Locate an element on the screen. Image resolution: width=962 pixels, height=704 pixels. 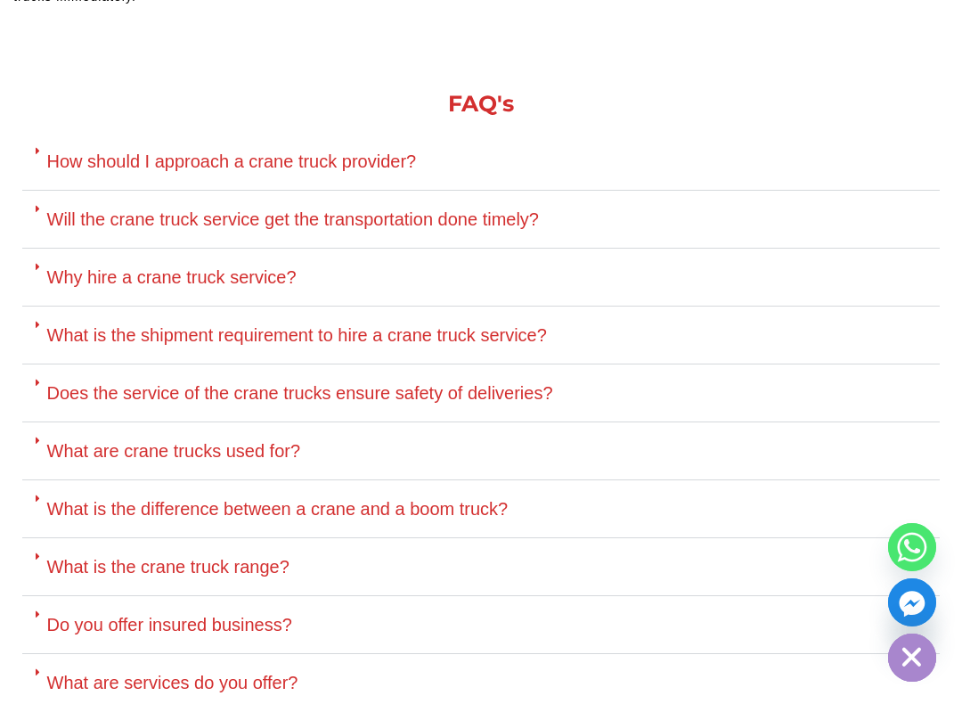
div: Why hire a crane truck service? is located at coordinates (481, 277).